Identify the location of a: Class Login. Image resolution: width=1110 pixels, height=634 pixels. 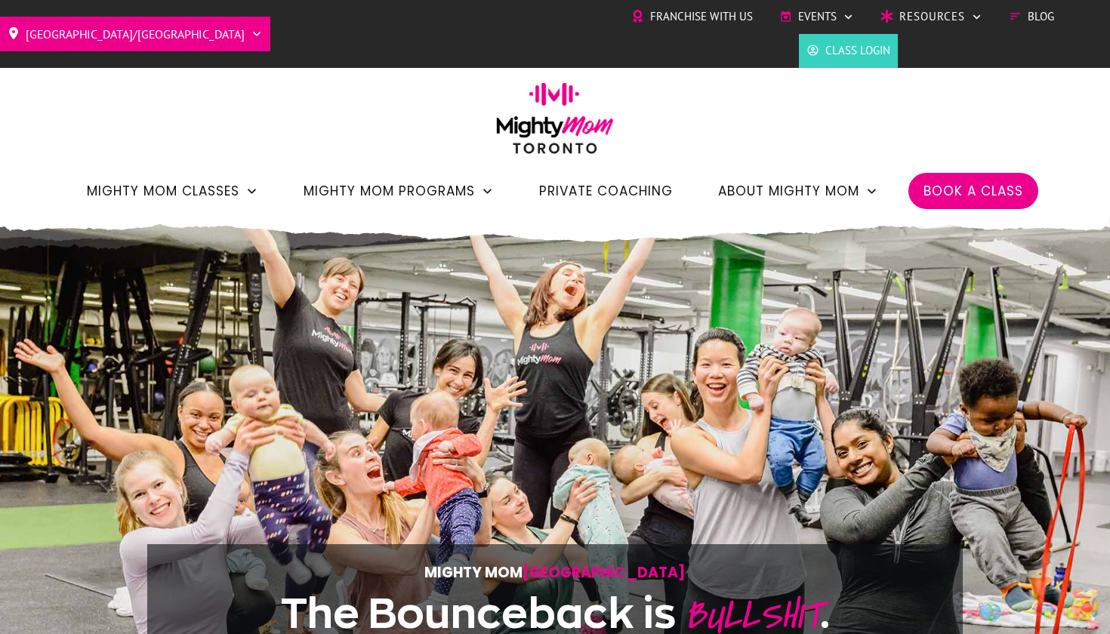
(848, 51).